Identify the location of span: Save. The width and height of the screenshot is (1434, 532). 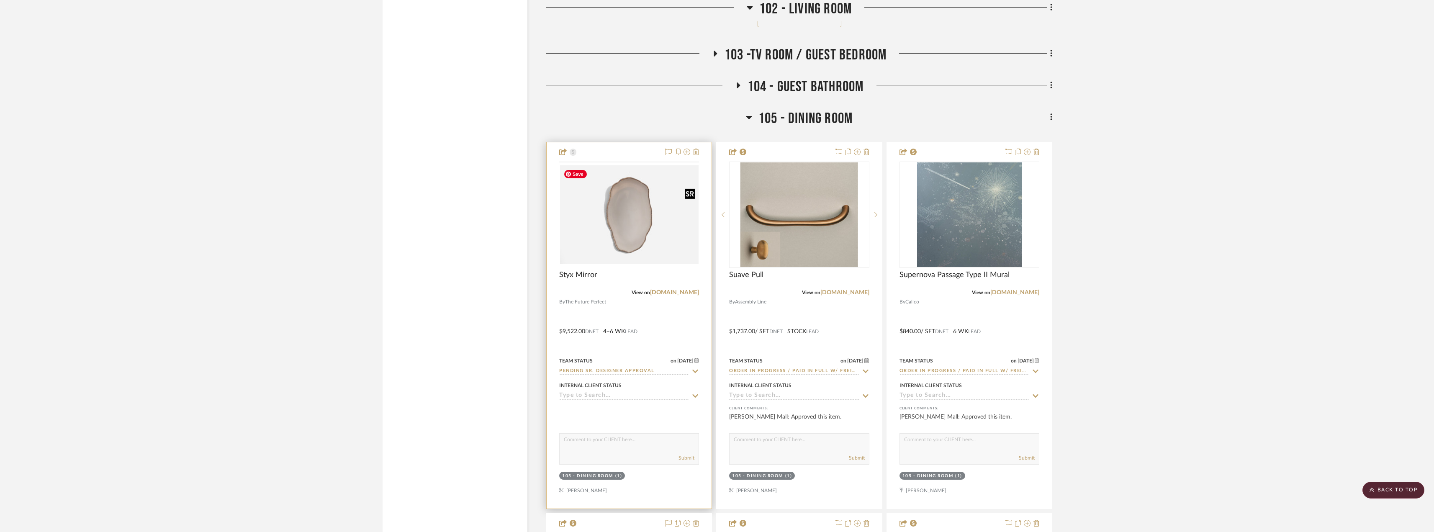
(575, 174).